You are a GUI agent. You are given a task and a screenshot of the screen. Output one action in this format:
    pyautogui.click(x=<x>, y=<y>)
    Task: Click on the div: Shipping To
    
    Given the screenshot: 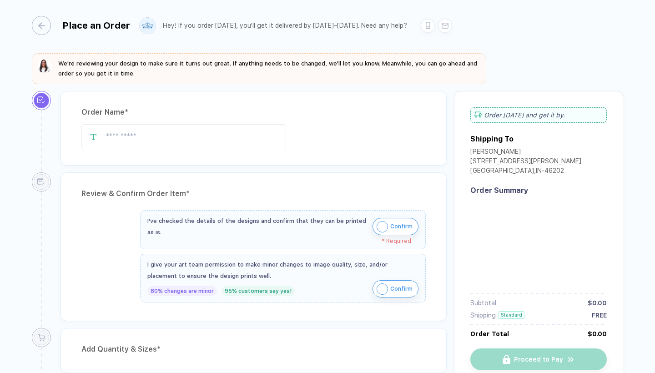 What is the action you would take?
    pyautogui.click(x=492, y=139)
    